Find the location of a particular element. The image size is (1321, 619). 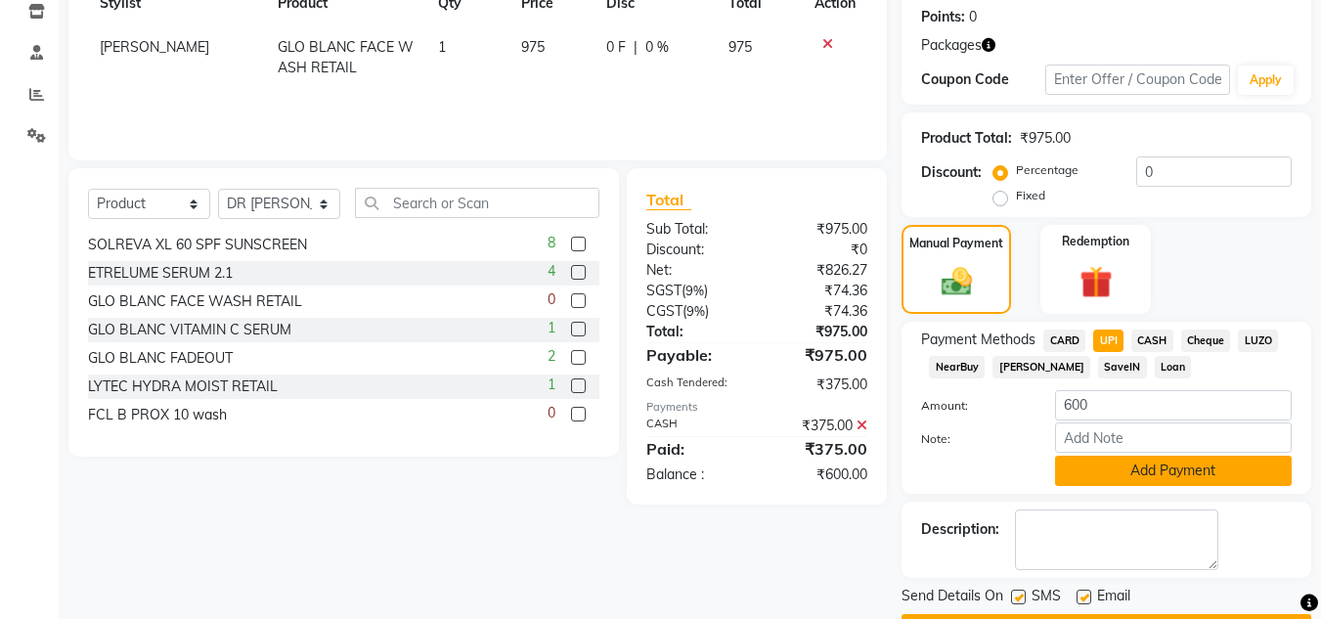

span: CGST is located at coordinates (664, 311).